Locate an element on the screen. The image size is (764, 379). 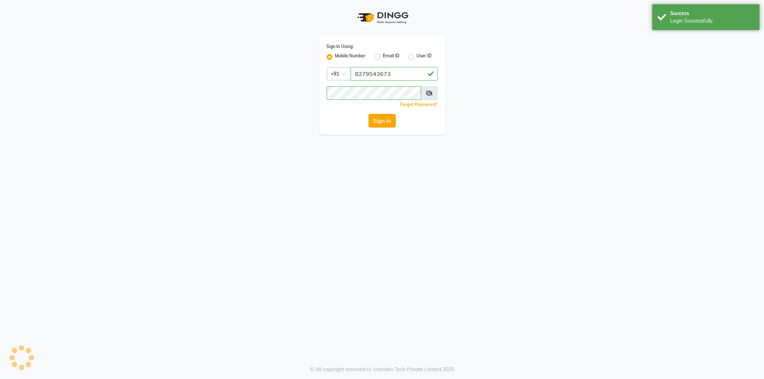
label: User ID is located at coordinates (424, 57).